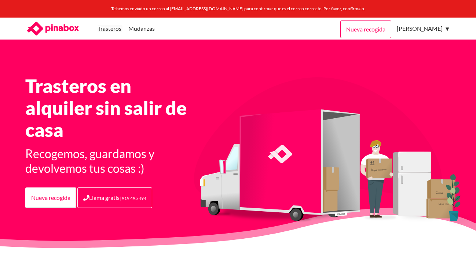 This screenshot has width=476, height=268. I want to click on small: | 919 495 494, so click(133, 198).